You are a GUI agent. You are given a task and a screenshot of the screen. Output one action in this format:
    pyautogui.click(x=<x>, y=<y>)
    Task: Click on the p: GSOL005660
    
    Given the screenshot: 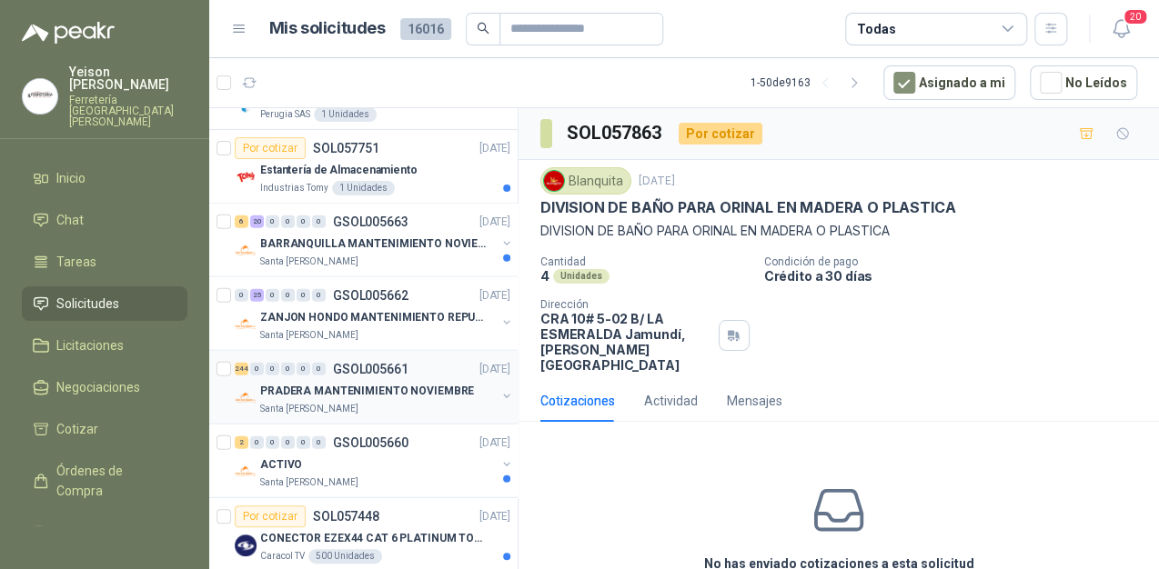 What is the action you would take?
    pyautogui.click(x=370, y=443)
    